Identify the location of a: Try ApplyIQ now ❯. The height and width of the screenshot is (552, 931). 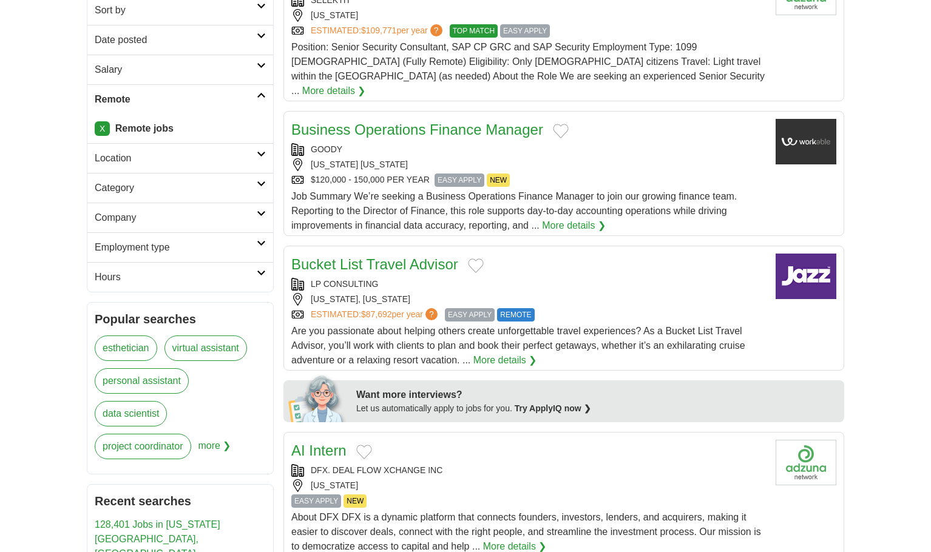
(553, 409).